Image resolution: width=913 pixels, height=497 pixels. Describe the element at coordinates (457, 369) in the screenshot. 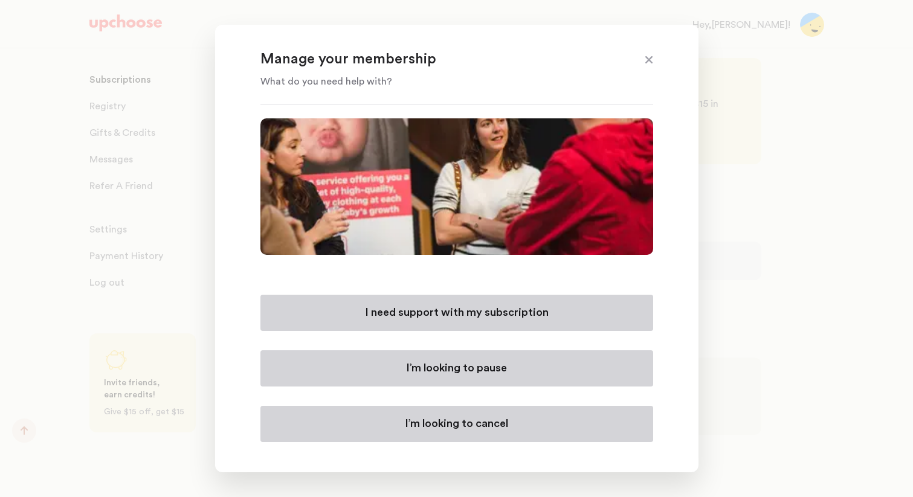

I see `button: I’m looking to pause` at that location.